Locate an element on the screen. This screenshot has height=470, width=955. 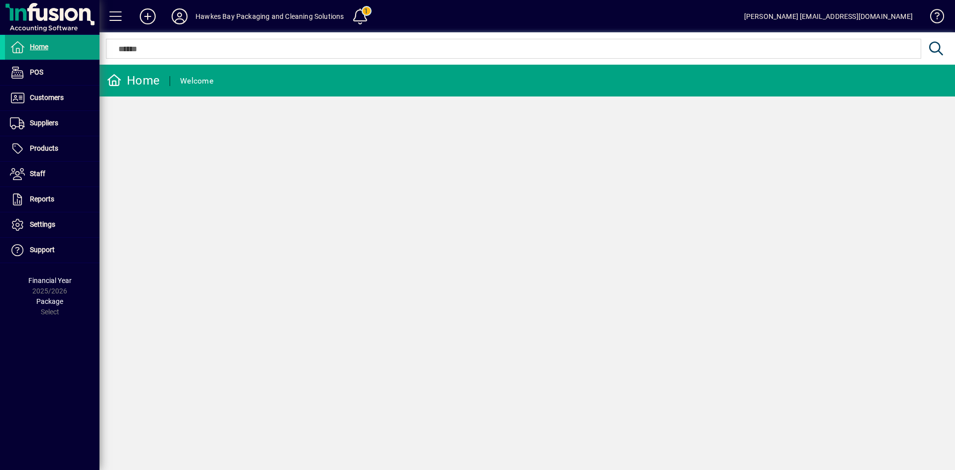
span: Products is located at coordinates (44, 148).